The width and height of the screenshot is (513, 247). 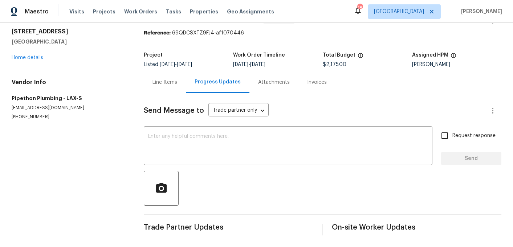 I want to click on span: Geo Assignments, so click(x=250, y=12).